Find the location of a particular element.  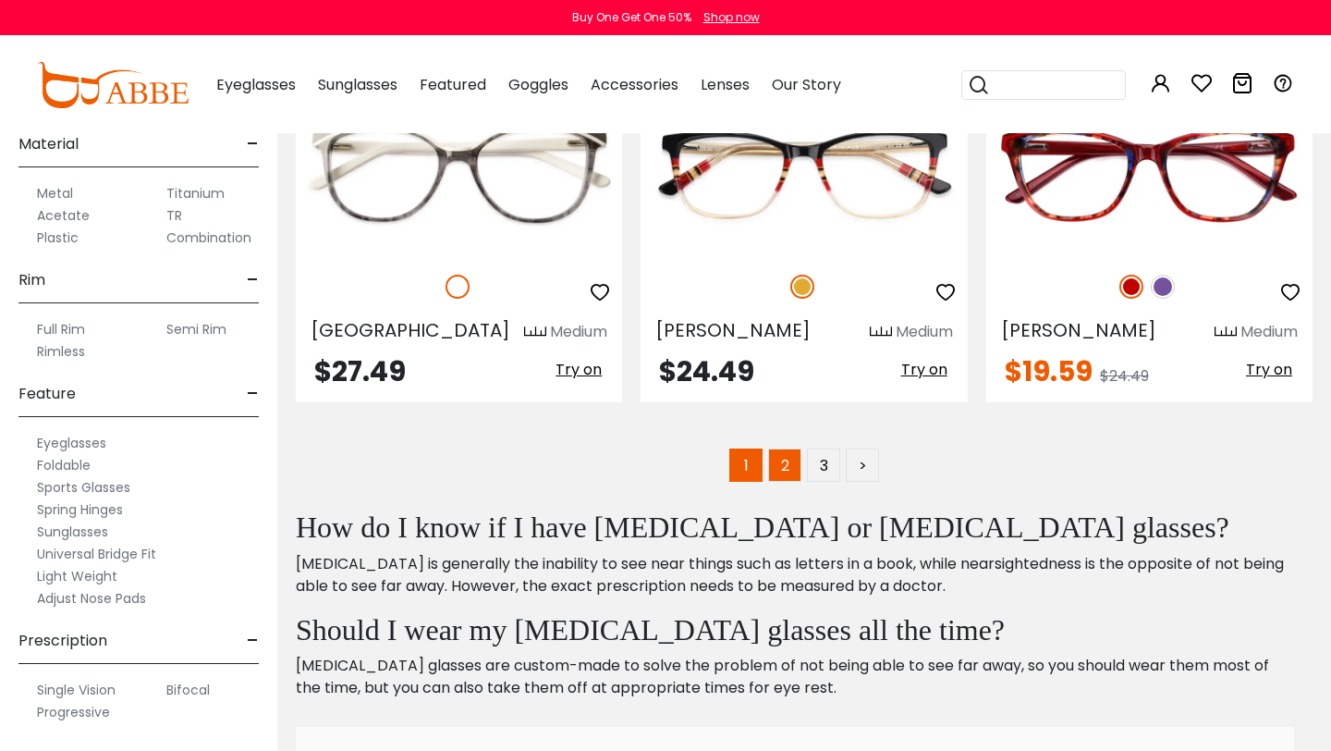

span: Rim is located at coordinates (31, 280).